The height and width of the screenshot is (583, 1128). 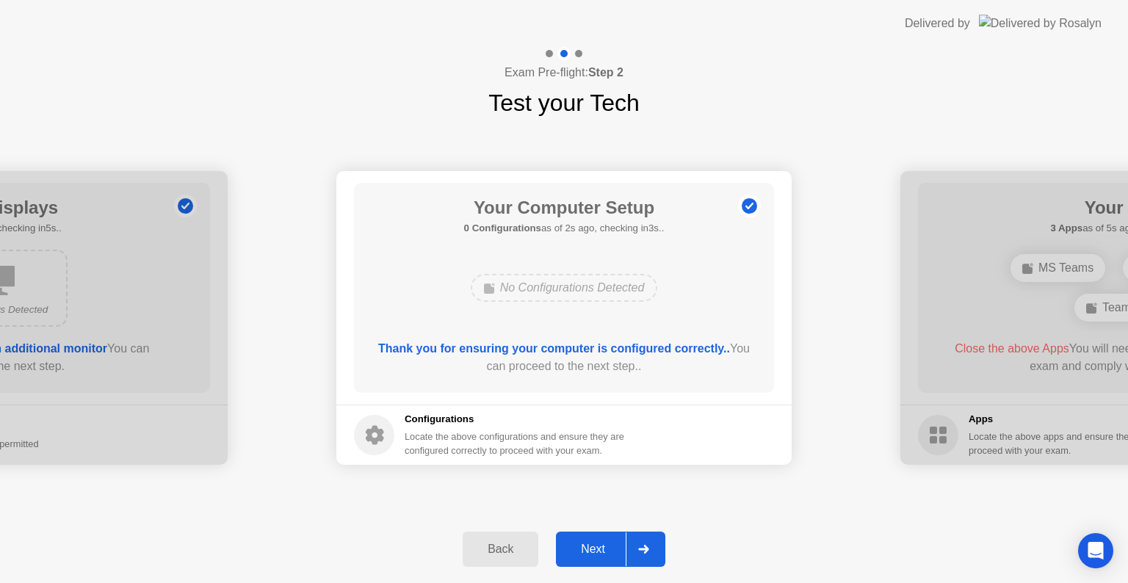 I want to click on button: Next, so click(x=610, y=549).